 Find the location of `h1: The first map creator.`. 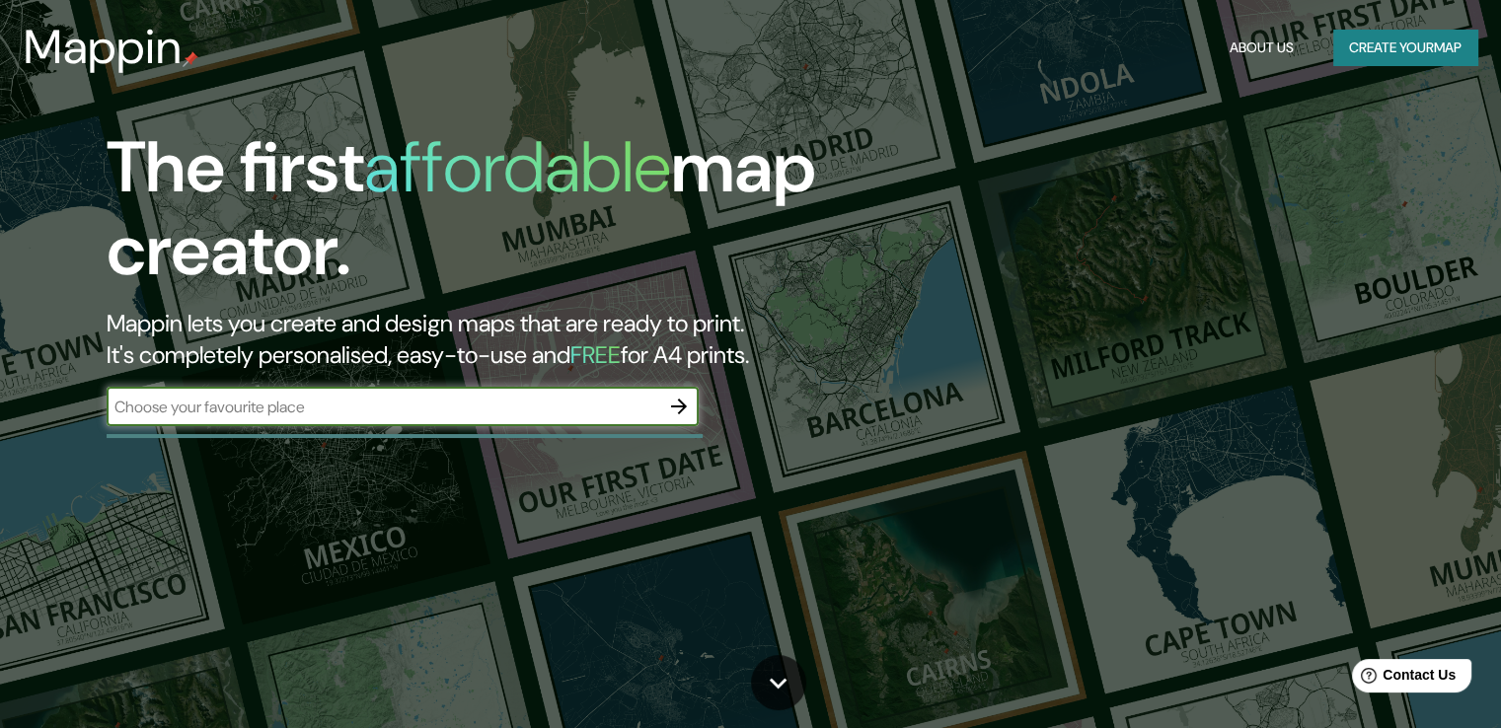

h1: The first map creator. is located at coordinates (482, 217).